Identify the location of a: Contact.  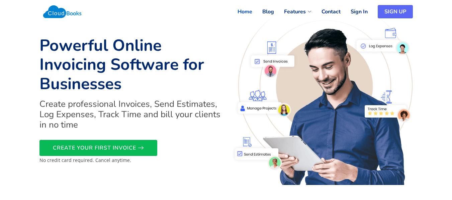
(326, 12).